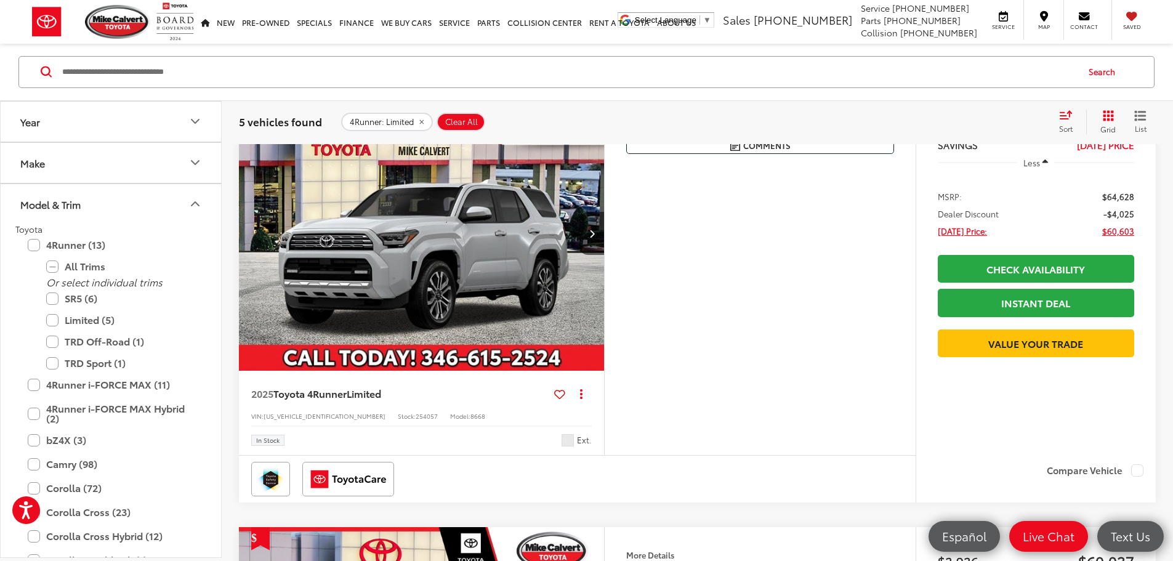 This screenshot has height=561, width=1173. Describe the element at coordinates (870, 20) in the screenshot. I see `span: Parts` at that location.